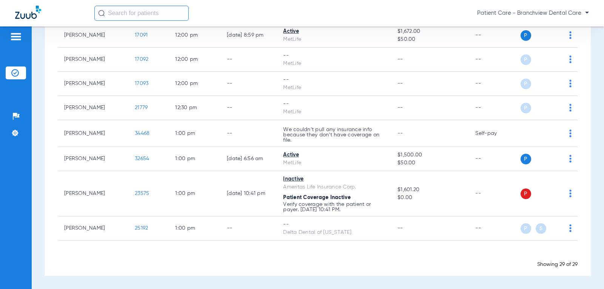  What do you see at coordinates (557, 264) in the screenshot?
I see `span: Showing 29 of 29` at bounding box center [557, 264].